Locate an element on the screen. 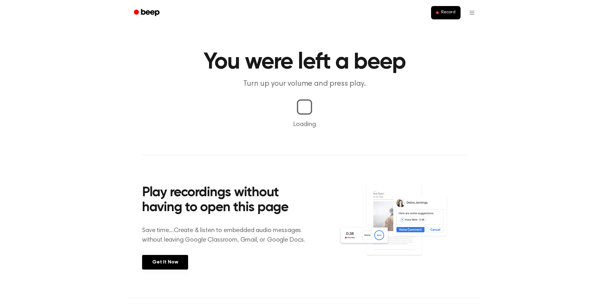 The height and width of the screenshot is (307, 609). span: Record is located at coordinates (448, 13).